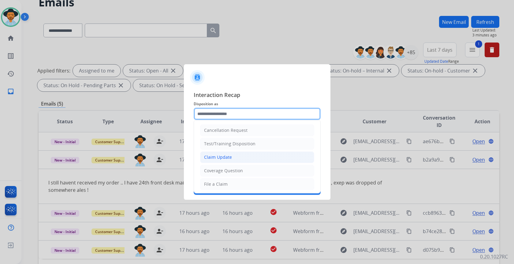 Image resolution: width=514 pixels, height=264 pixels. I want to click on div: Claim Update, so click(218, 157).